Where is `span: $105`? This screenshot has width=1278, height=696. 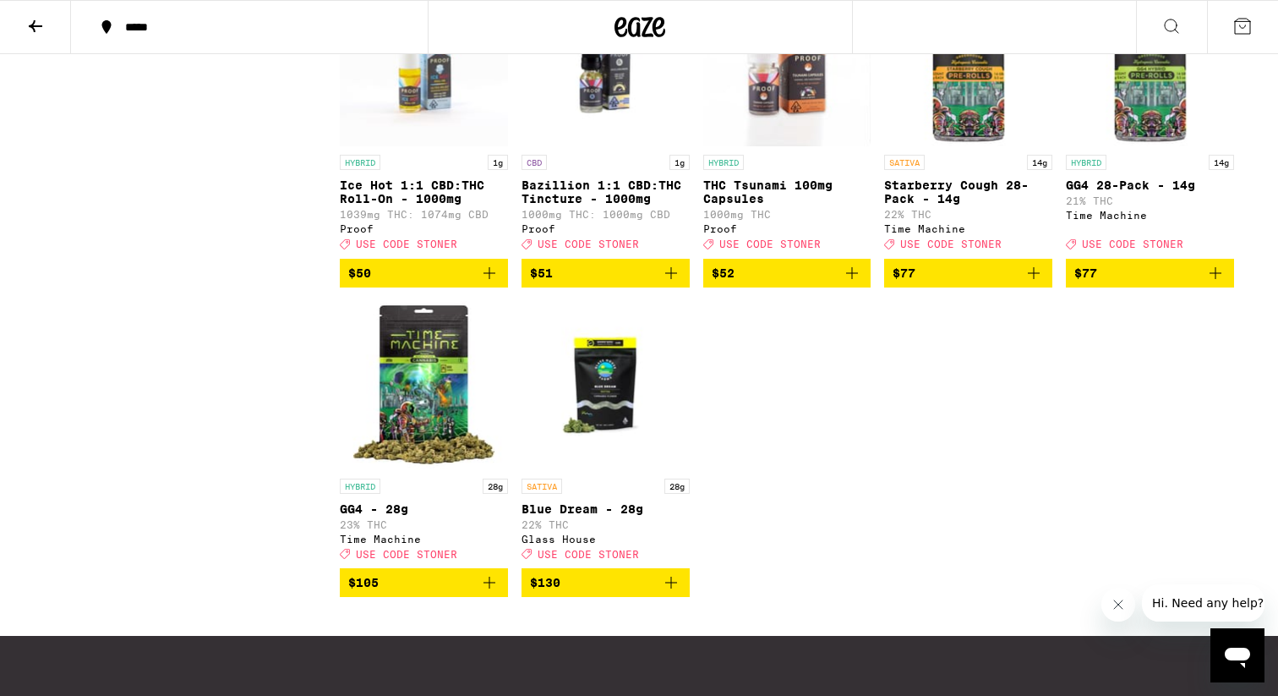 span: $105 is located at coordinates (363, 582).